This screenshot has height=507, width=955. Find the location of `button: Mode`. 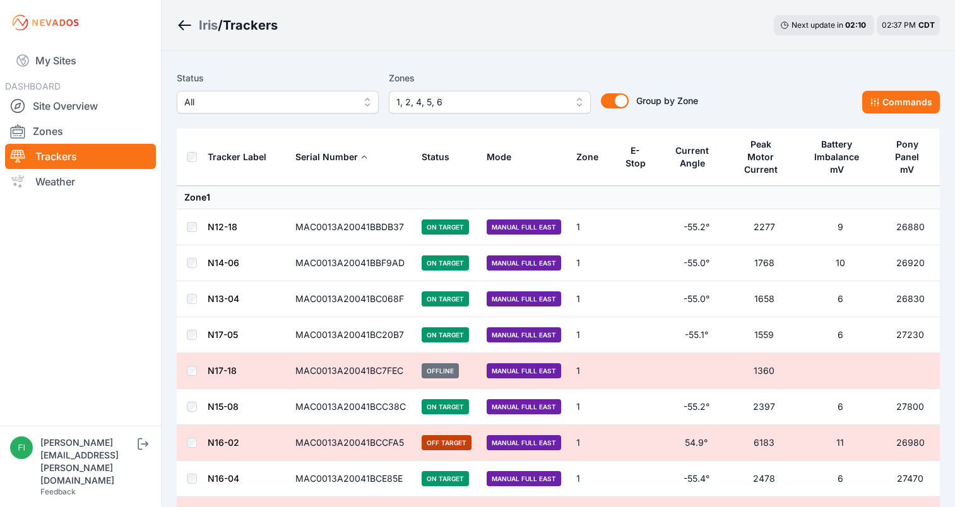

button: Mode is located at coordinates (504, 157).